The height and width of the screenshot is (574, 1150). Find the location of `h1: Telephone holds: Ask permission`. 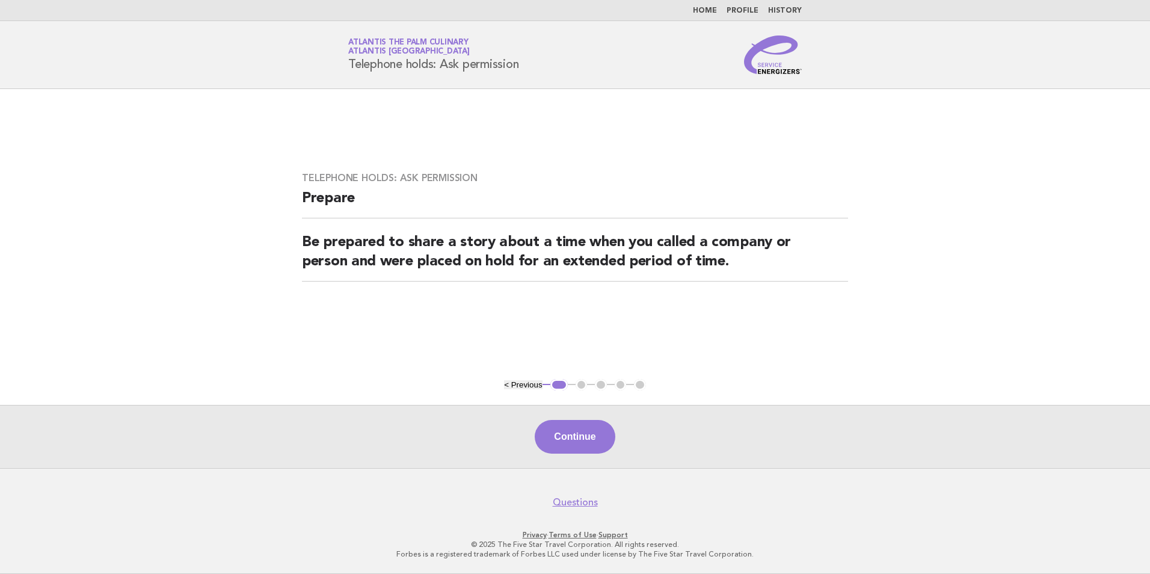

h1: Telephone holds: Ask permission is located at coordinates (433, 55).